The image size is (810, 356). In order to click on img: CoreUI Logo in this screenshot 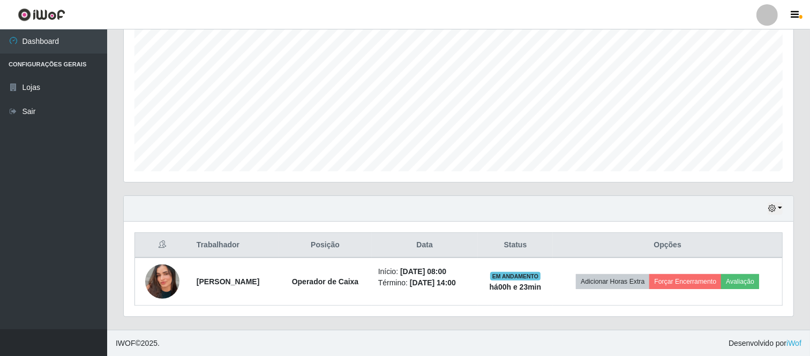, I will do `click(41, 14)`.